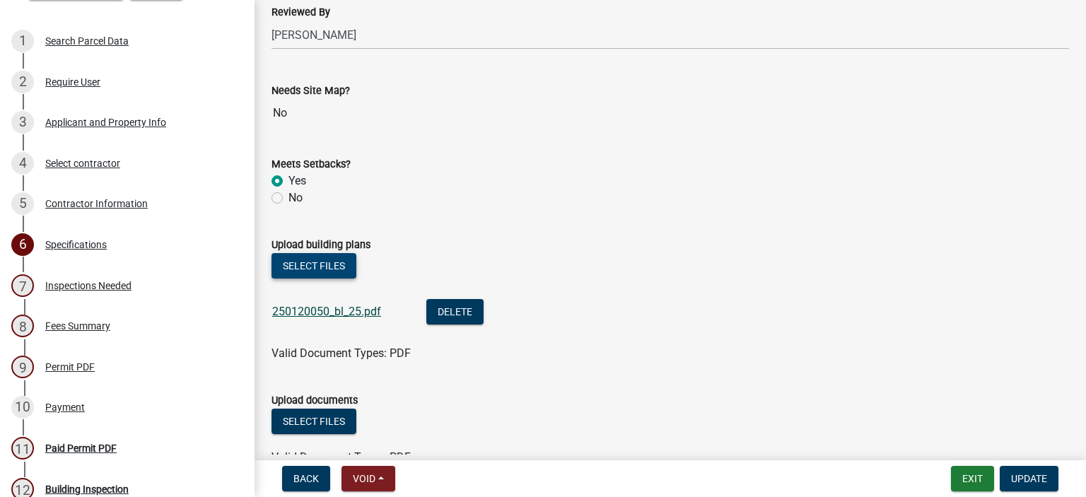 Image resolution: width=1086 pixels, height=497 pixels. What do you see at coordinates (454, 312) in the screenshot?
I see `button: Delete` at bounding box center [454, 312].